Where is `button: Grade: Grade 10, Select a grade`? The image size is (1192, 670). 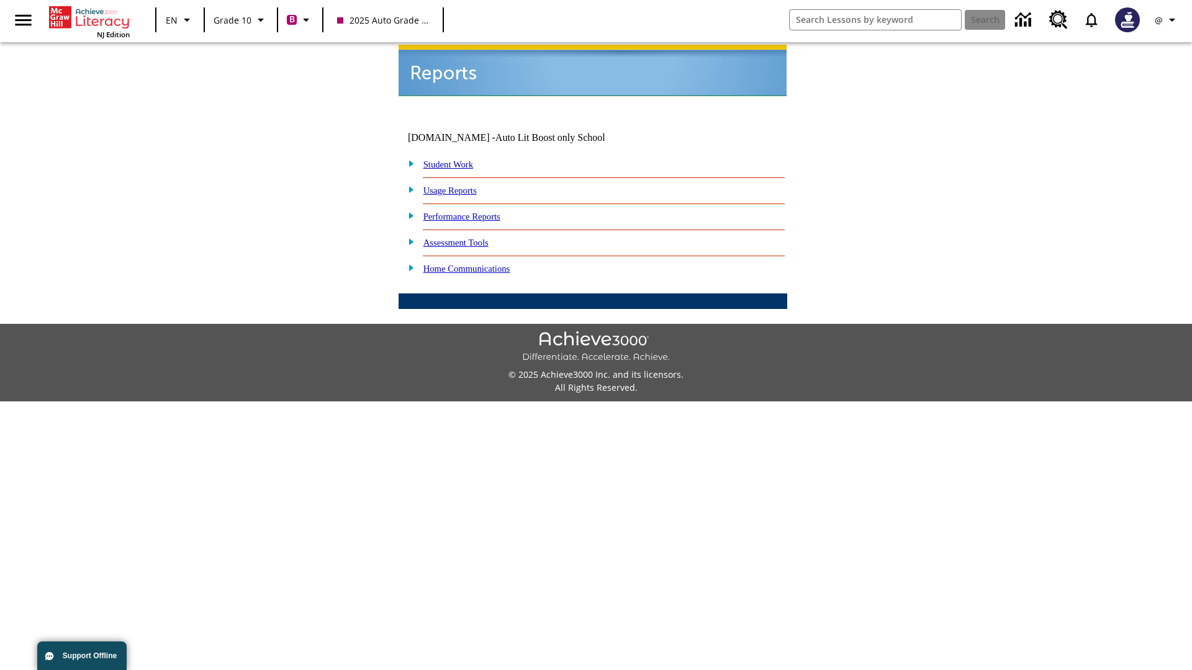
button: Grade: Grade 10, Select a grade is located at coordinates (241, 20).